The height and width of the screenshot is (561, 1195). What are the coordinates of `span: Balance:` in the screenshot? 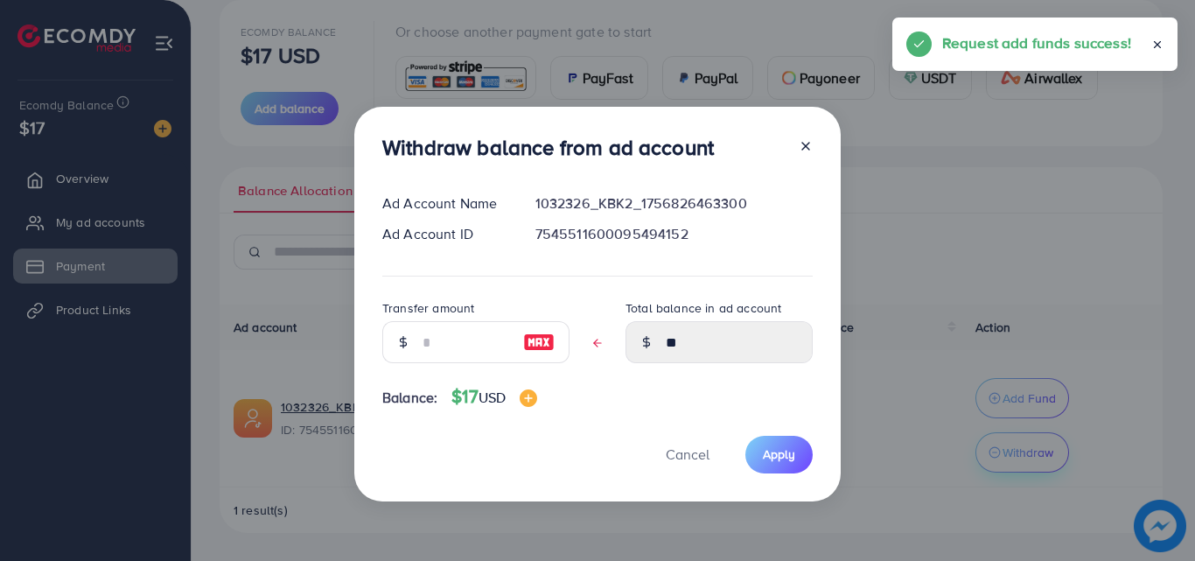 It's located at (410, 397).